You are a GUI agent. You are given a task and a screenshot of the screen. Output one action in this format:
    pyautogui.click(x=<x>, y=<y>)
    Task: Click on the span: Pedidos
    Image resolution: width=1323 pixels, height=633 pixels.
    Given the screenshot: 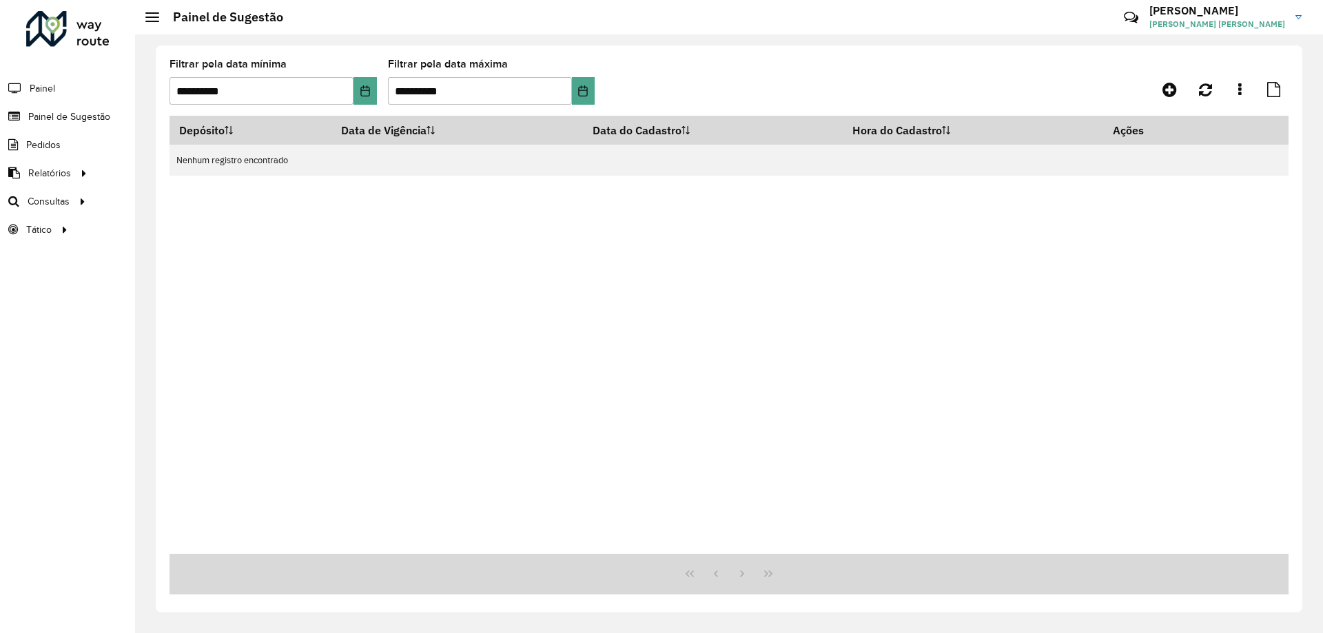 What is the action you would take?
    pyautogui.click(x=43, y=145)
    